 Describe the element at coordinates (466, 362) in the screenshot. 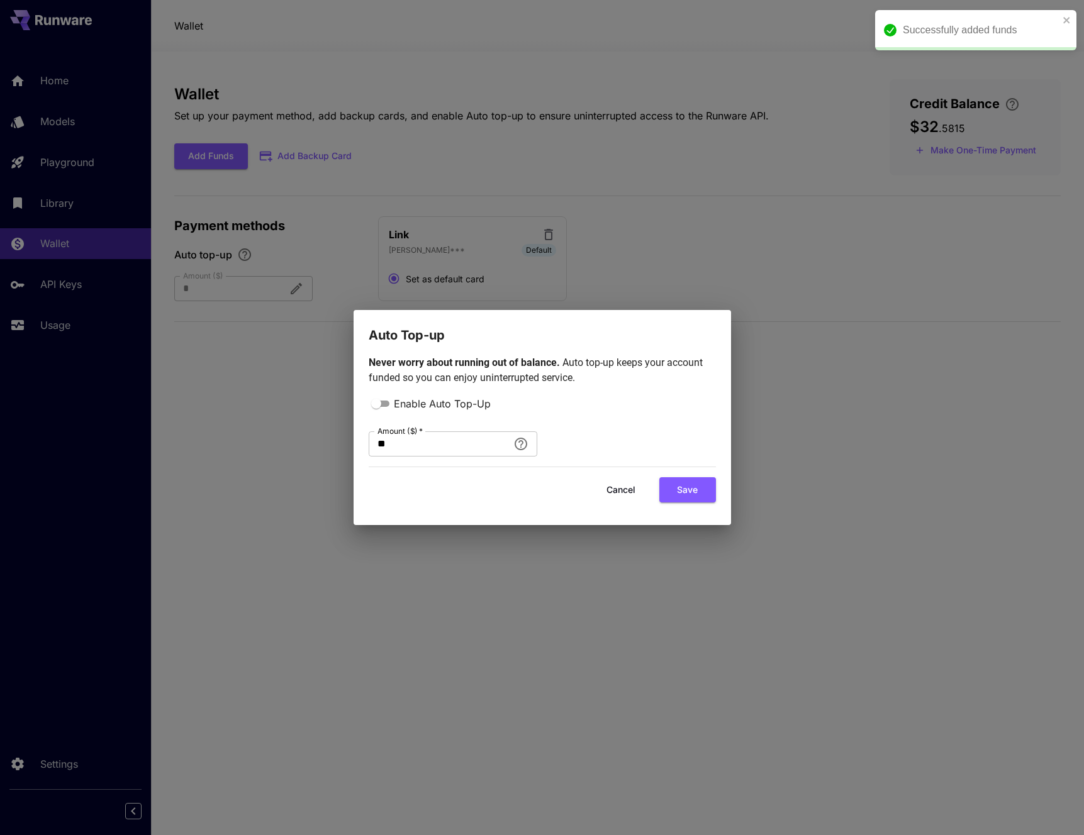

I see `span: Never worry about running out of balance.` at that location.